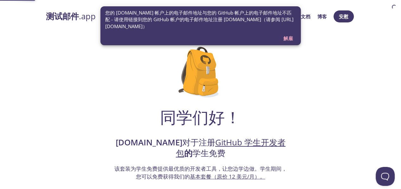 The height and width of the screenshot is (189, 401). What do you see at coordinates (305, 16) in the screenshot?
I see `font: 文档` at bounding box center [305, 16].